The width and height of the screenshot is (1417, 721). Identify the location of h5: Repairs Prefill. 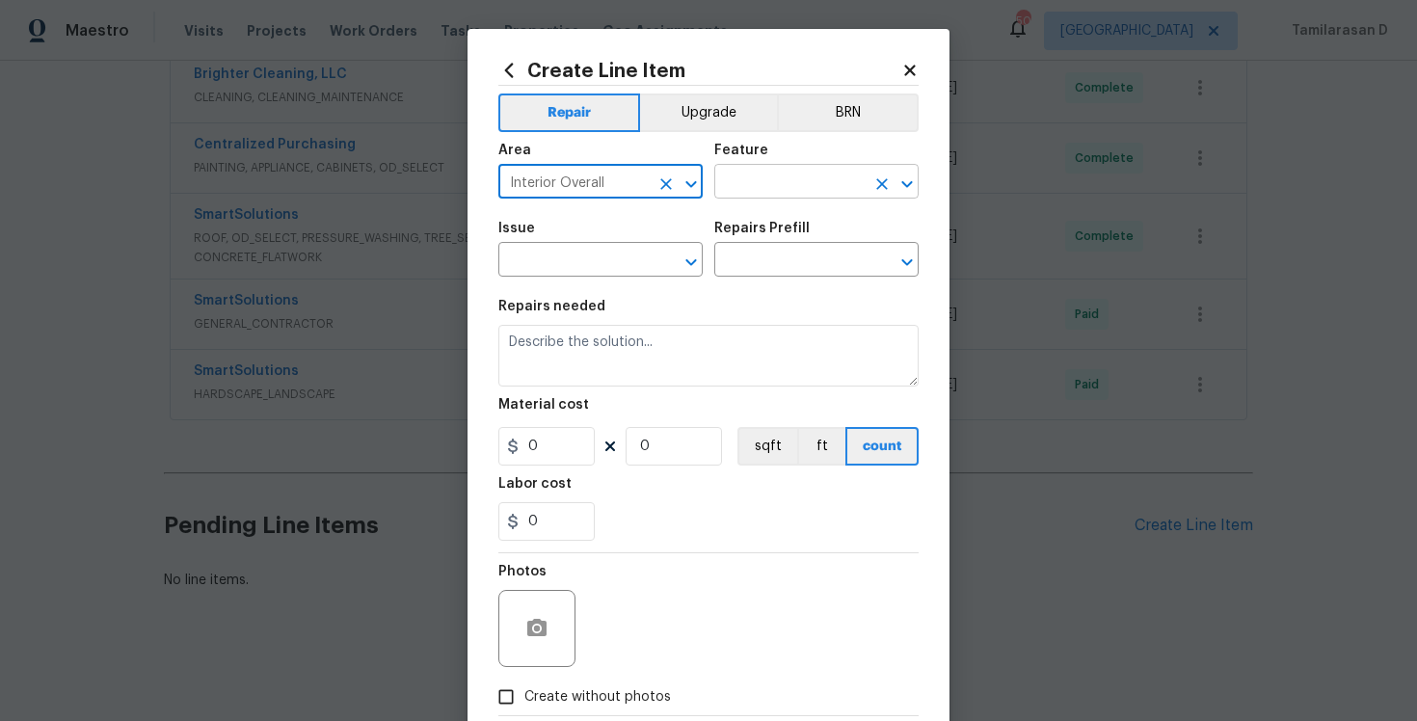
(762, 228).